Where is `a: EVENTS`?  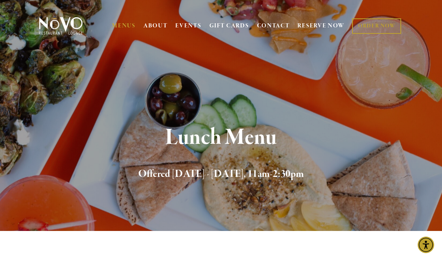 a: EVENTS is located at coordinates (188, 26).